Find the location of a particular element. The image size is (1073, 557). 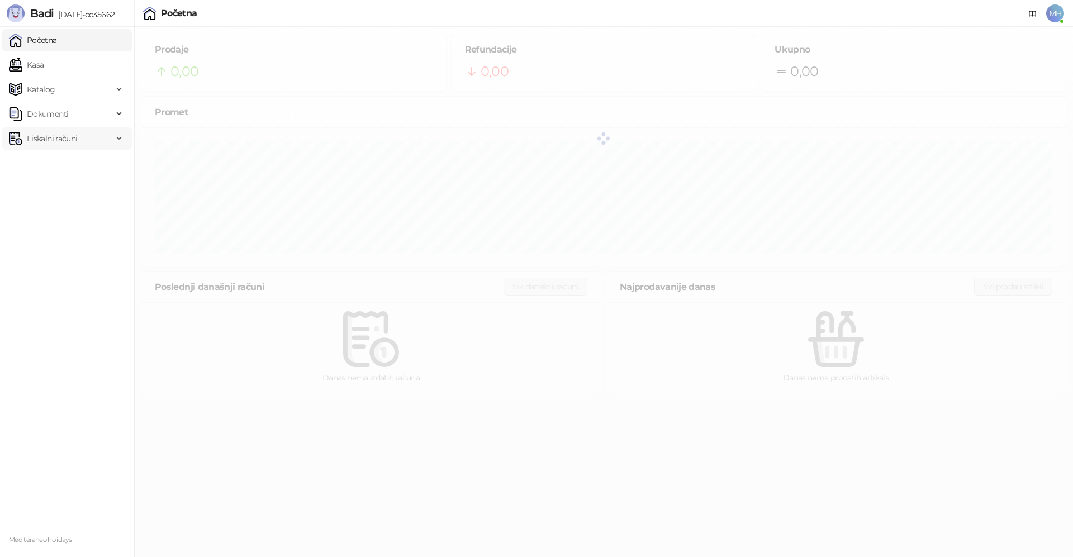

a: Početna is located at coordinates (33, 40).